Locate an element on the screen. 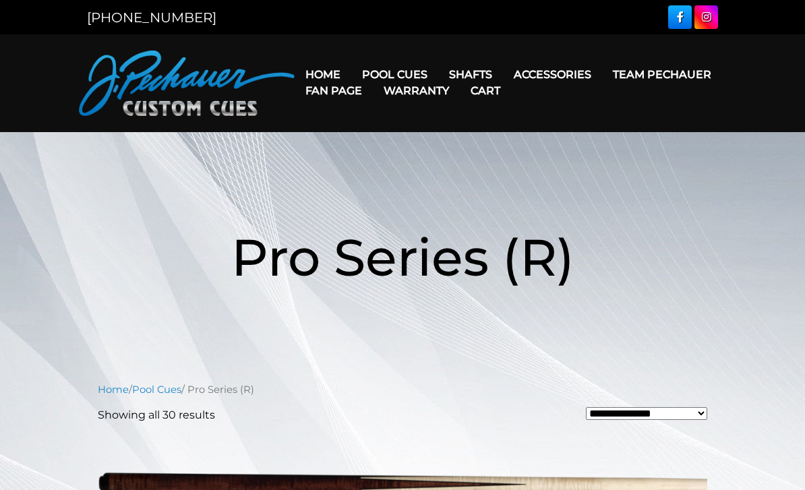 This screenshot has height=490, width=805. span: Pro Series (R) is located at coordinates (402, 257).